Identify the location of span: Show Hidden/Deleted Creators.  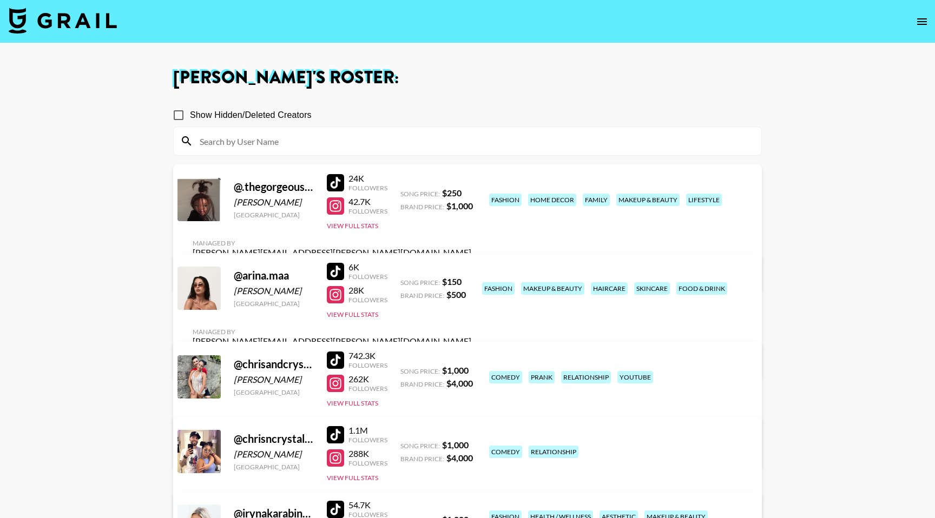
(251, 115).